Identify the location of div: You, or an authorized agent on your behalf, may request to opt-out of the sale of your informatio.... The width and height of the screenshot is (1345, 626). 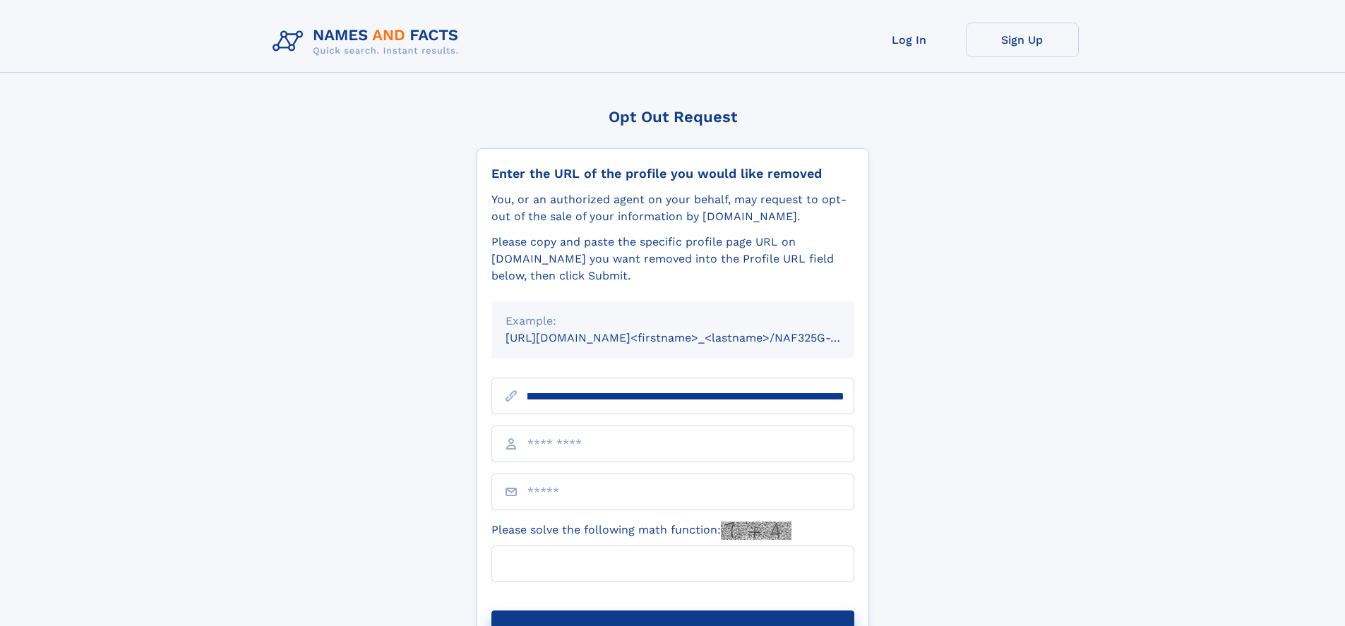
(673, 208).